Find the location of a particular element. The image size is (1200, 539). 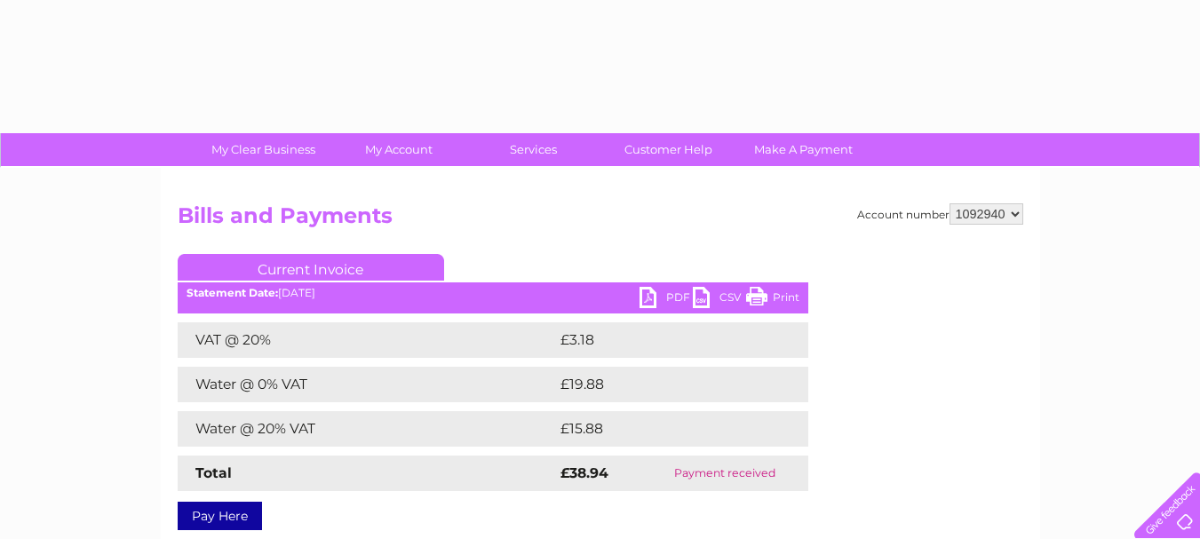

h2: Bills and Payments is located at coordinates (600, 220).